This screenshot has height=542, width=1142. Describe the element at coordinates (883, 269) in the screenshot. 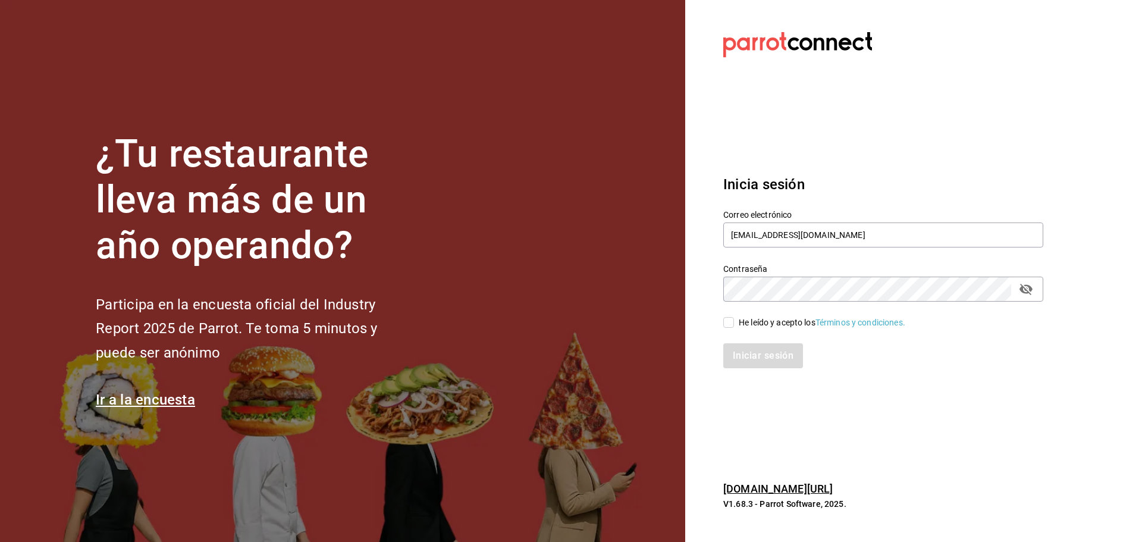

I see `label: Contraseña` at that location.